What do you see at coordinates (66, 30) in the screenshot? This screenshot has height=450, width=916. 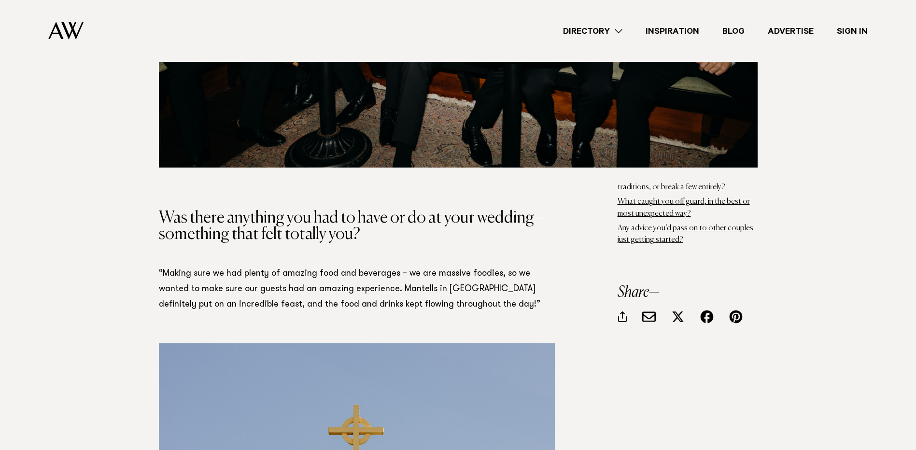 I see `img: Auckland Weddings Logo` at bounding box center [66, 30].